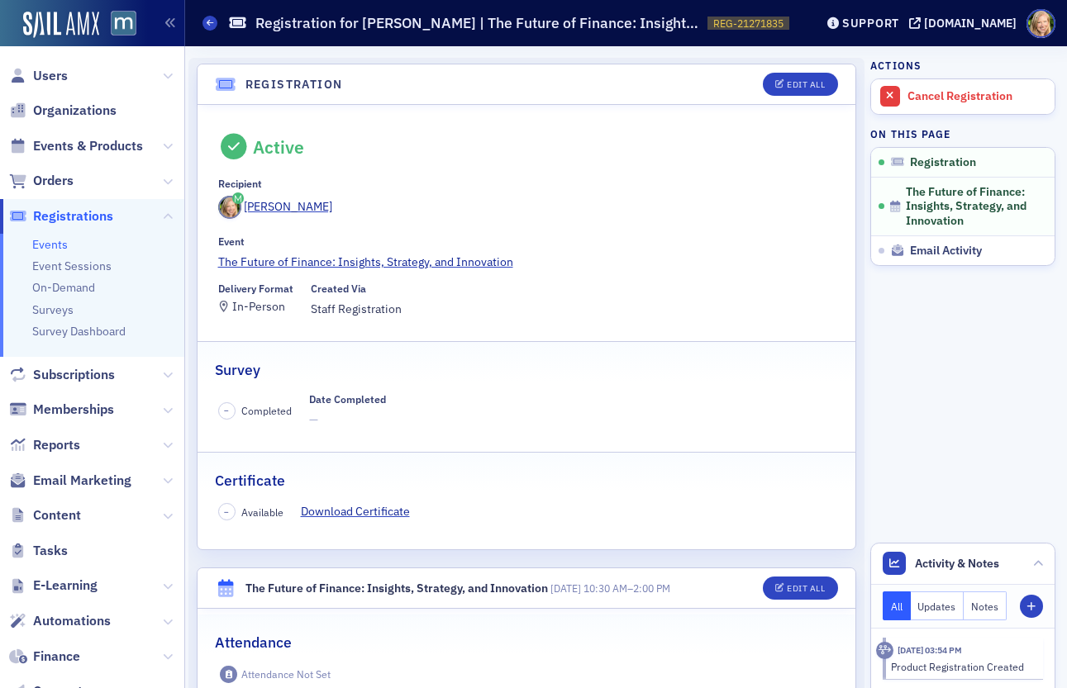 The image size is (1067, 688). I want to click on span: E-Learning, so click(65, 586).